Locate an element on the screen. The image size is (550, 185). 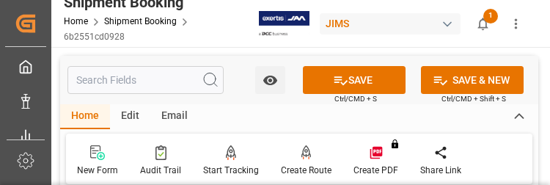
div: New Form is located at coordinates (98, 170).